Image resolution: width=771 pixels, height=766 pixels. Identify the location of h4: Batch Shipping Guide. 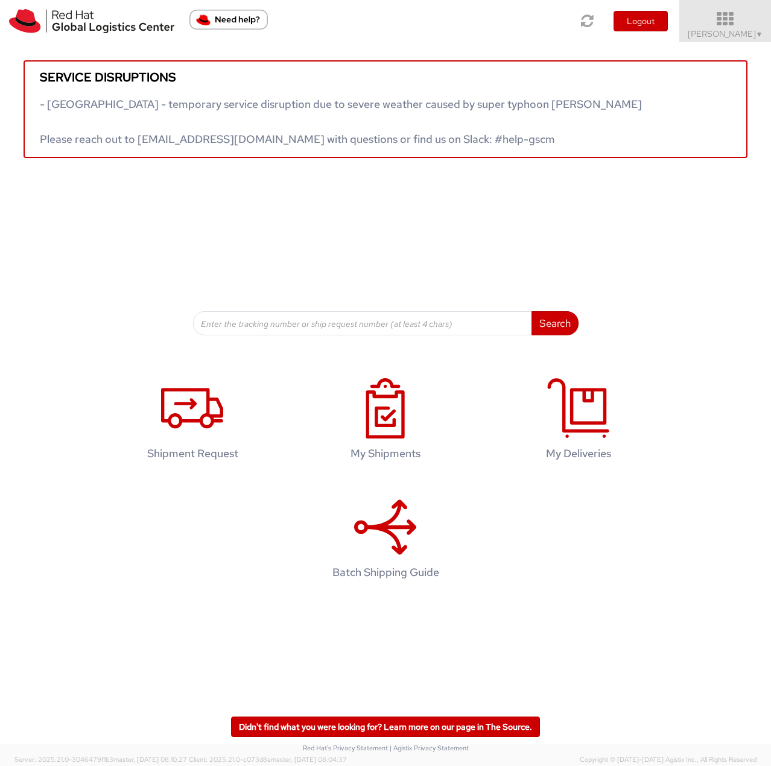
(385, 572).